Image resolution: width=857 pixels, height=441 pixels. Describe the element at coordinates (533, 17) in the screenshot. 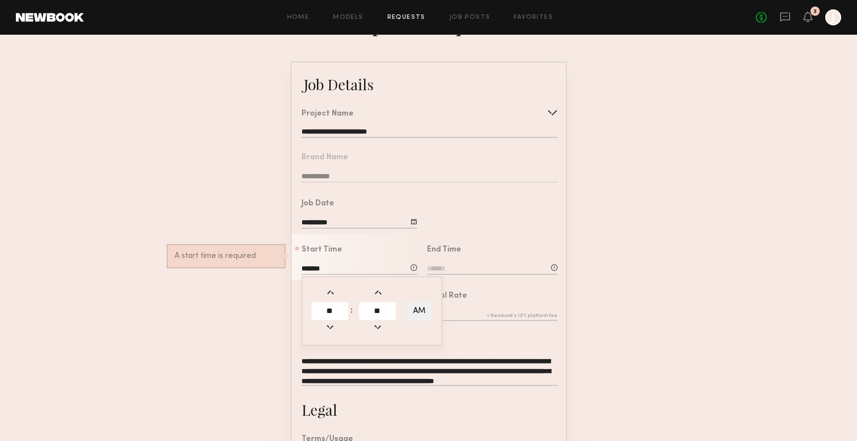

I see `a: Favorites` at that location.